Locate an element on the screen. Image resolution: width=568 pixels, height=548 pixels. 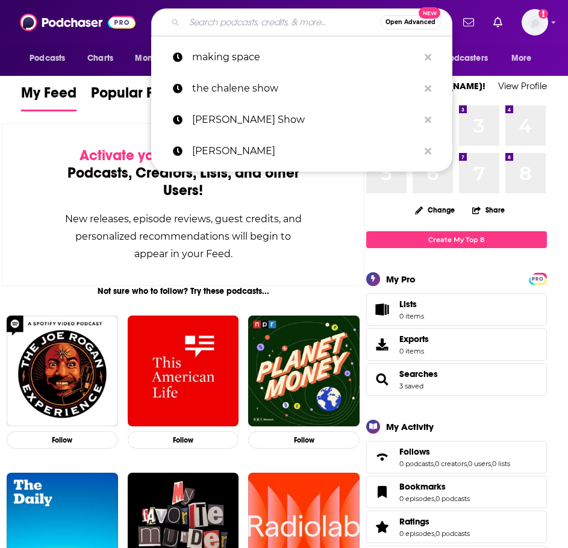
p: the chalene show is located at coordinates (305, 89).